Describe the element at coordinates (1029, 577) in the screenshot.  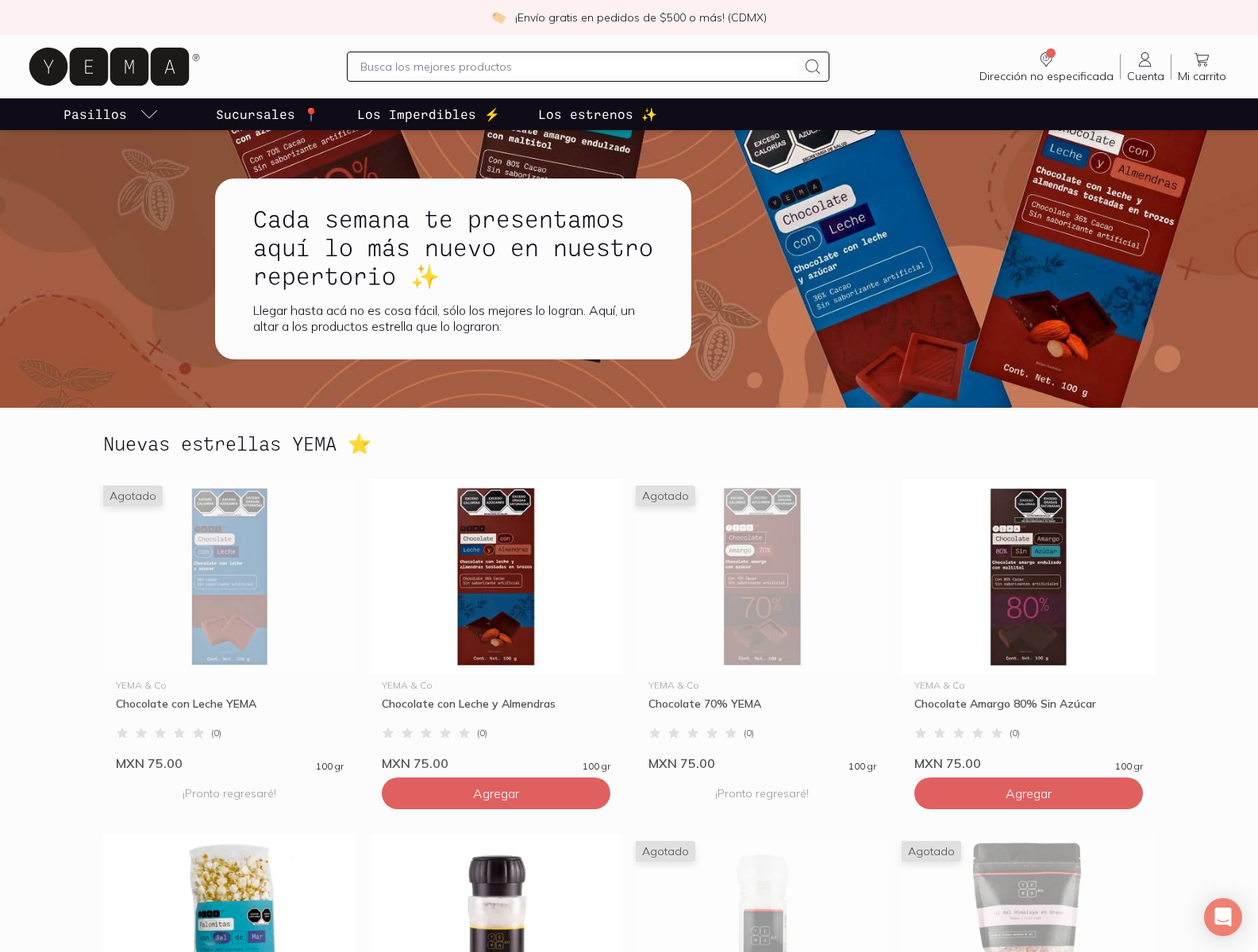
I see `img: Chocolate Amargo 80% Sin Azúcar` at that location.